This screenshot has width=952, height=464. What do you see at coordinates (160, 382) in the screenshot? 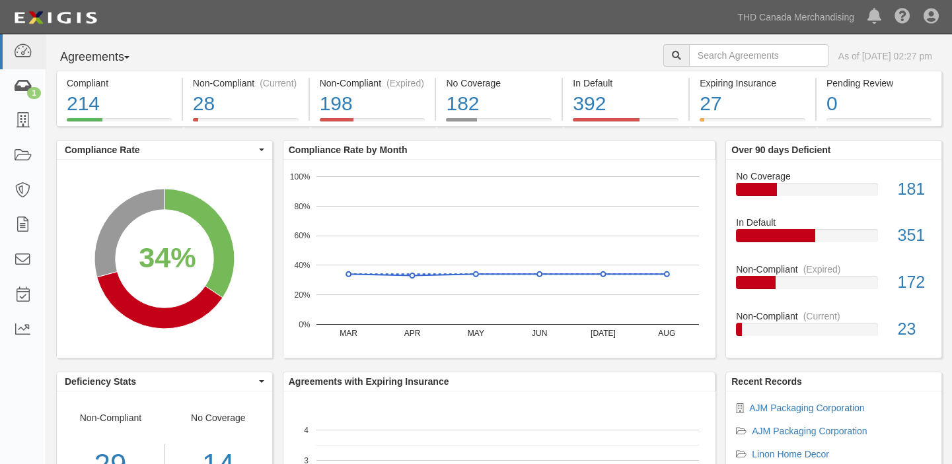
I see `span: Deficiency Stats` at bounding box center [160, 382].